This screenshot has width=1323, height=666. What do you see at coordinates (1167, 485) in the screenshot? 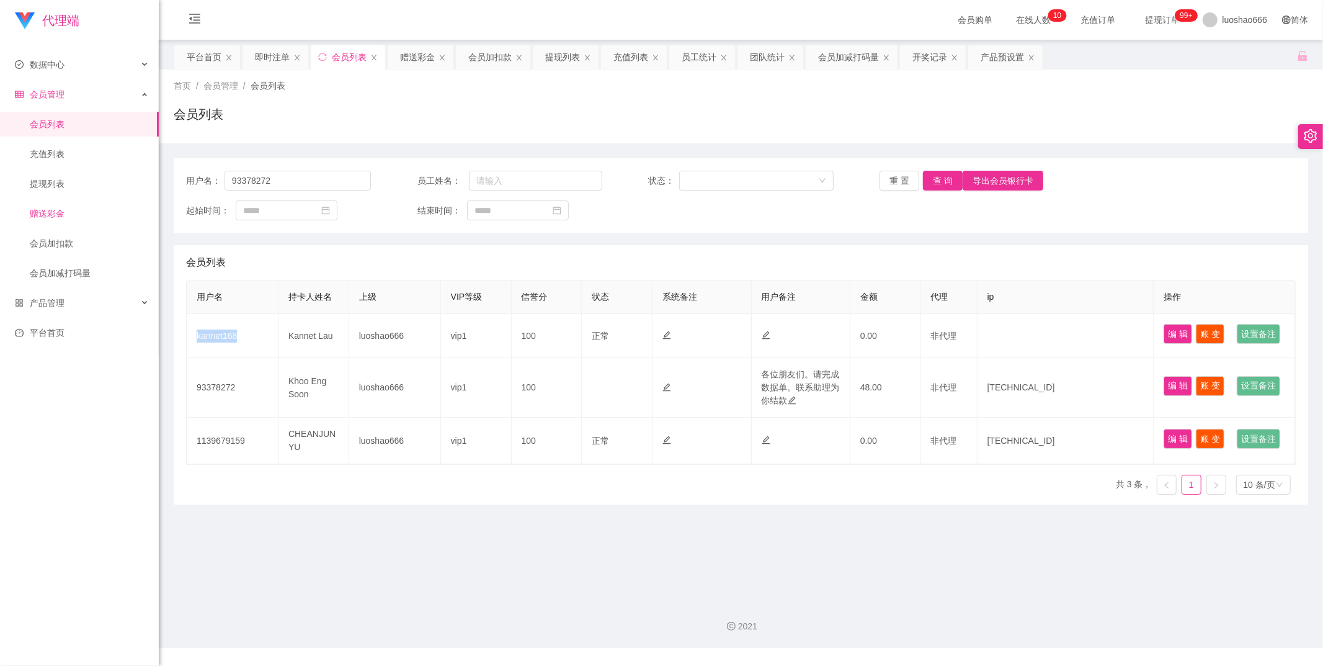
I see `i: 图标: left` at bounding box center [1167, 485].